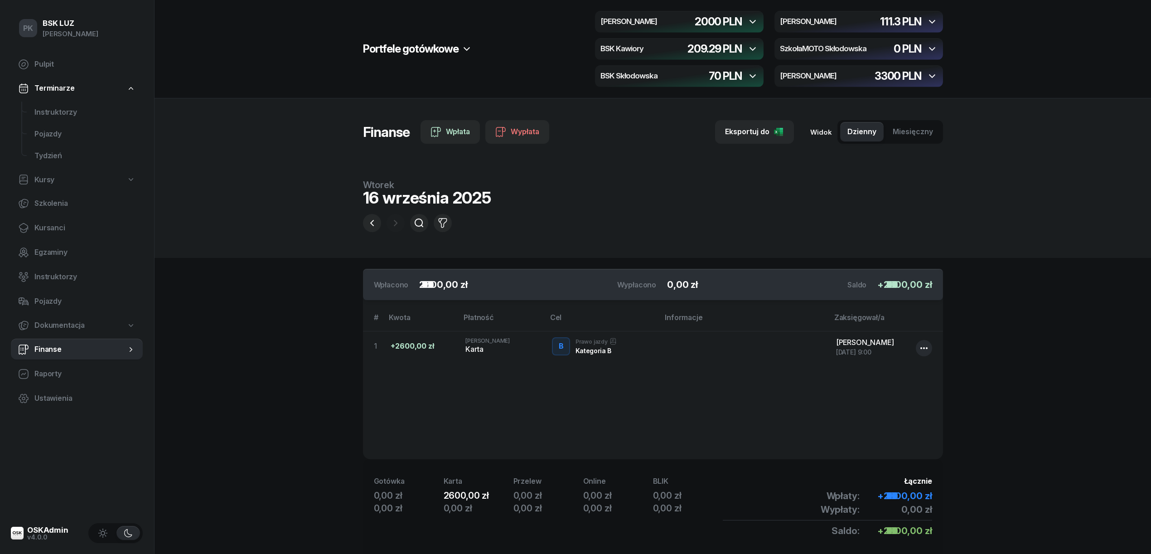 The height and width of the screenshot is (554, 1151). Describe the element at coordinates (688, 481) in the screenshot. I see `div: BLIK` at that location.